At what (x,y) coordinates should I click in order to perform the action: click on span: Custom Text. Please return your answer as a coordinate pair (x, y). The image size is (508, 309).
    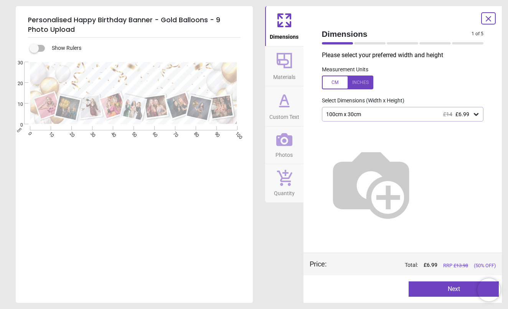
    Looking at the image, I should click on (284, 116).